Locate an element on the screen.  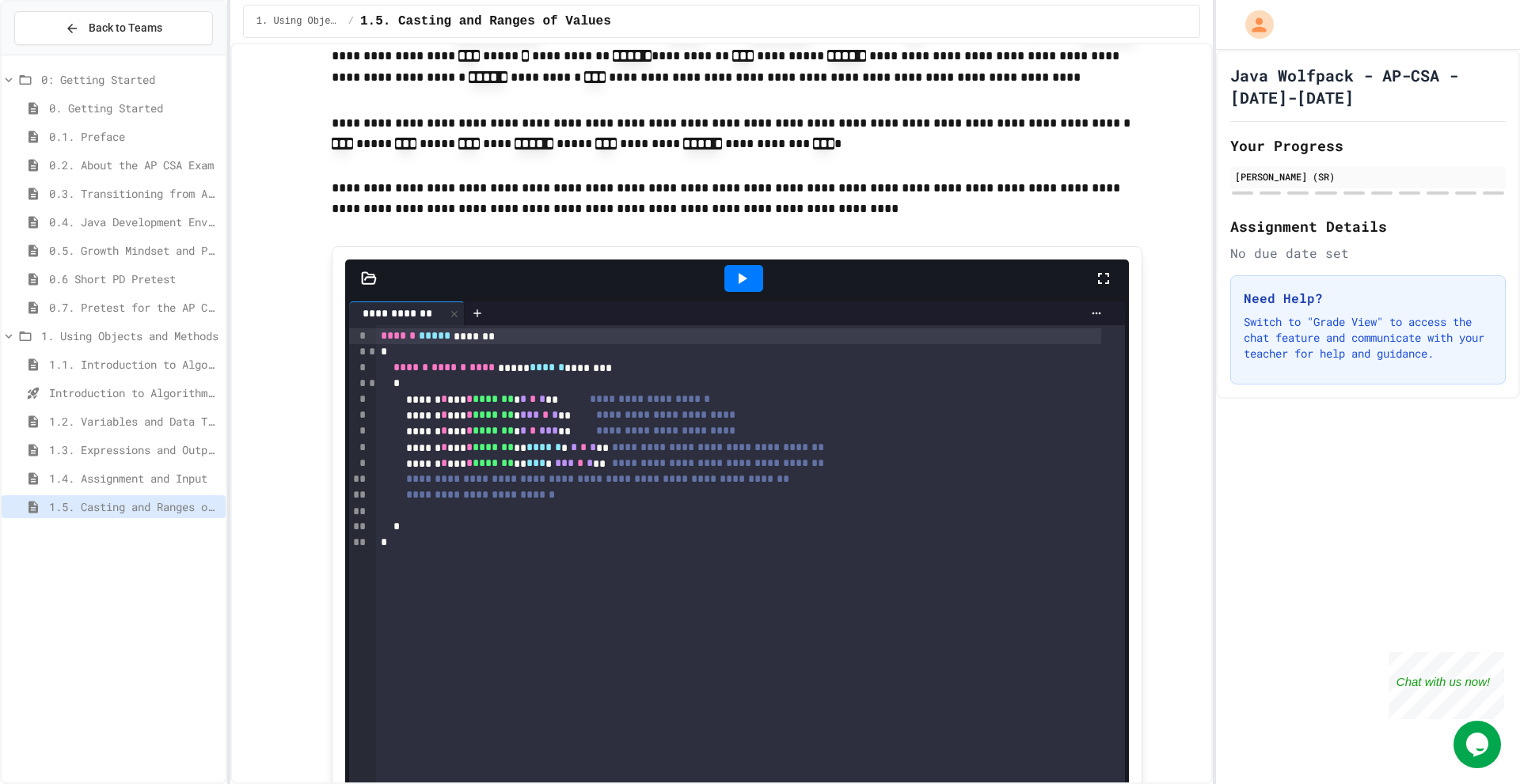
span: 0.2. About the AP CSA Exam is located at coordinates (134, 164).